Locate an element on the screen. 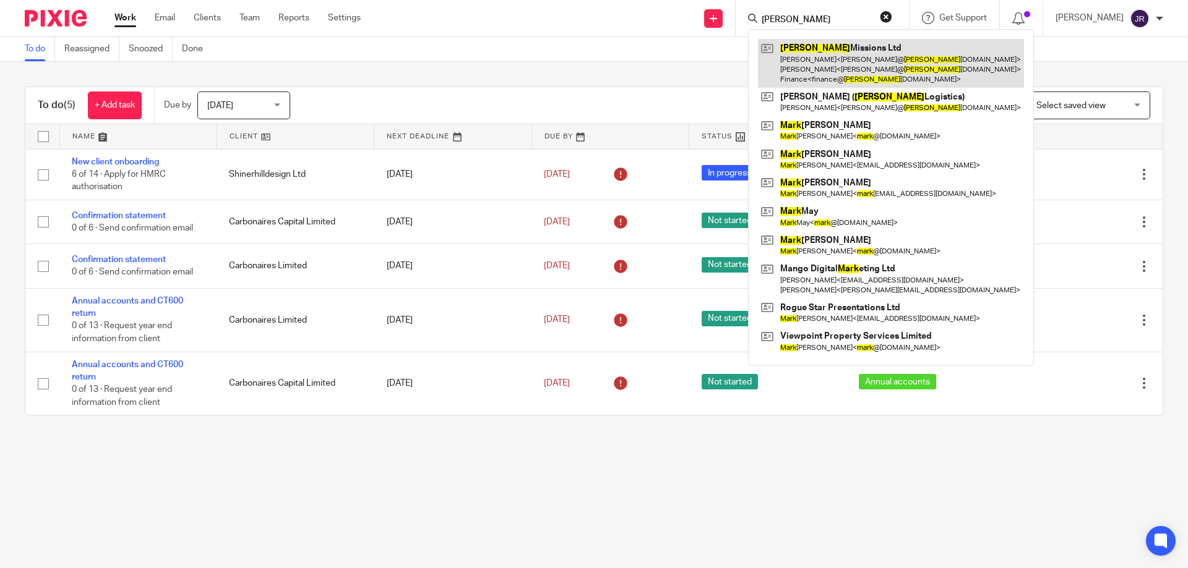  a: + Add task is located at coordinates (114, 105).